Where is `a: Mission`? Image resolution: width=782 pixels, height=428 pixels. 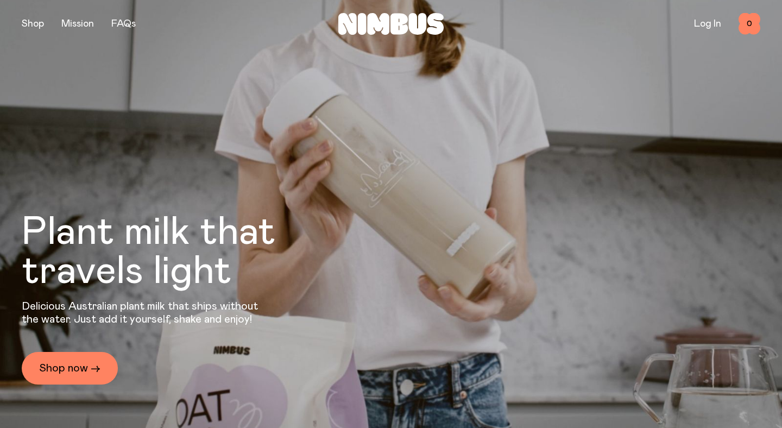 a: Mission is located at coordinates (78, 24).